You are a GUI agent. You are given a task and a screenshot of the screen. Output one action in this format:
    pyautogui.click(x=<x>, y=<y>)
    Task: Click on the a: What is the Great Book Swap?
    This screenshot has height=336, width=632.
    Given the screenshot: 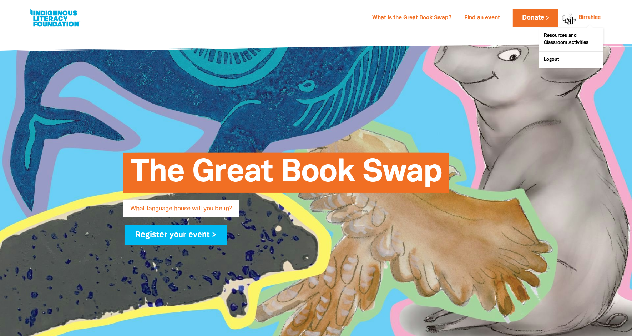 What is the action you would take?
    pyautogui.click(x=412, y=18)
    